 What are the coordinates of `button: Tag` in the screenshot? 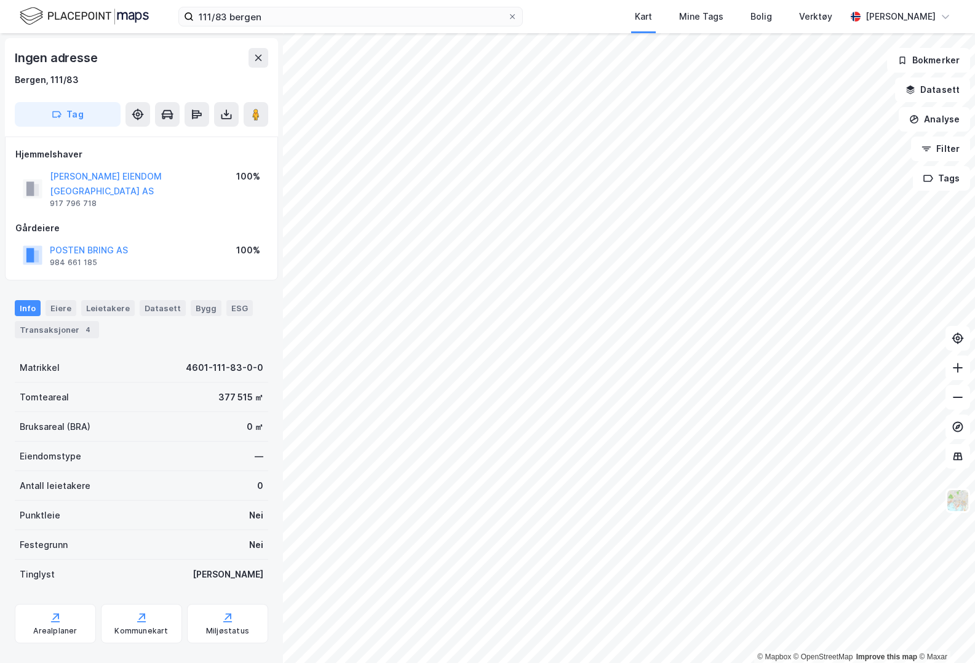 It's located at (68, 114).